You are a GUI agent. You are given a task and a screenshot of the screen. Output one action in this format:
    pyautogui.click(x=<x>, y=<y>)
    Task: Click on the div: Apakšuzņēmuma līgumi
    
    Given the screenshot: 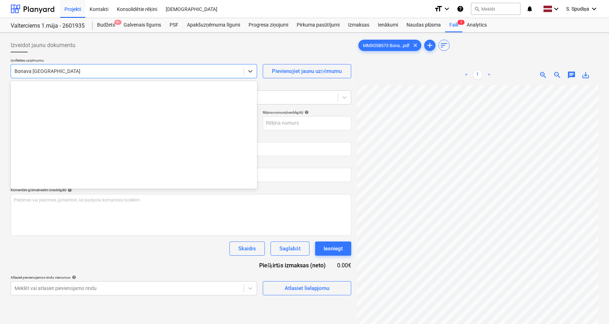 What is the action you would take?
    pyautogui.click(x=214, y=25)
    